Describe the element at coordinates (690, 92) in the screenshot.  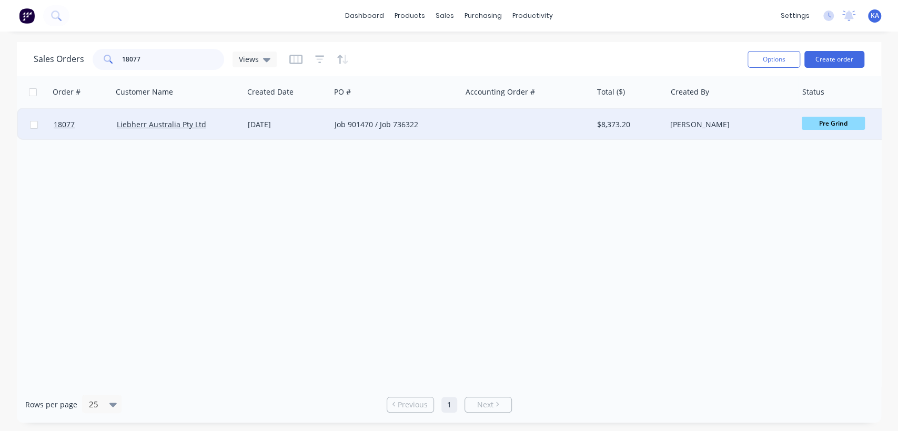
I see `div: Created By` at that location.